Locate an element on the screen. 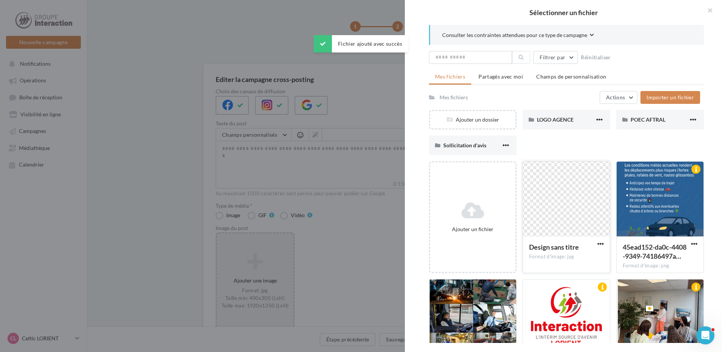  button: Filtrer par is located at coordinates (556, 57).